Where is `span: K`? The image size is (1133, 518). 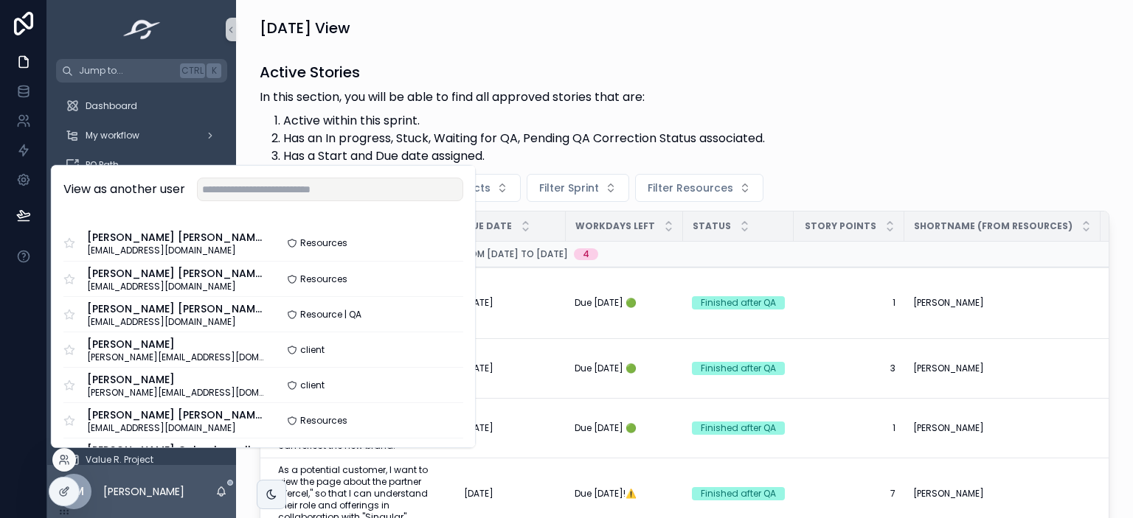 span: K is located at coordinates (214, 71).